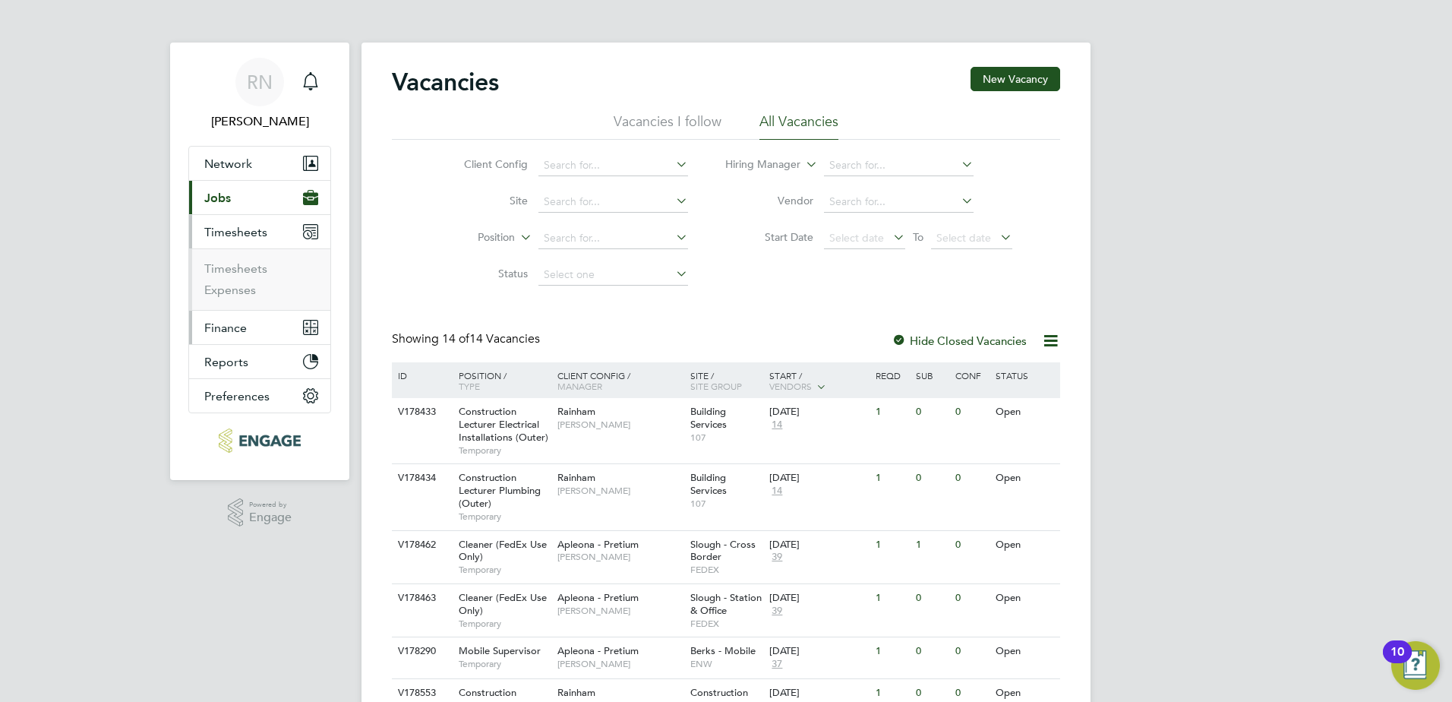 The width and height of the screenshot is (1452, 702). Describe the element at coordinates (484, 164) in the screenshot. I see `label: Client Config` at that location.